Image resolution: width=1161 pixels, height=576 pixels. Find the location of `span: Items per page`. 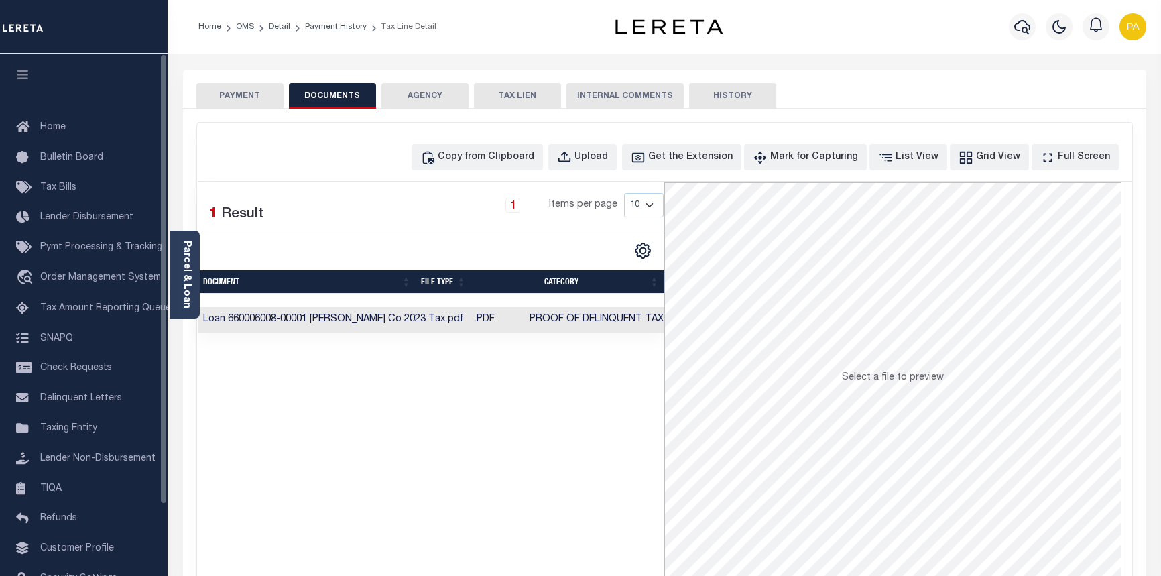

span: Items per page is located at coordinates (583, 205).